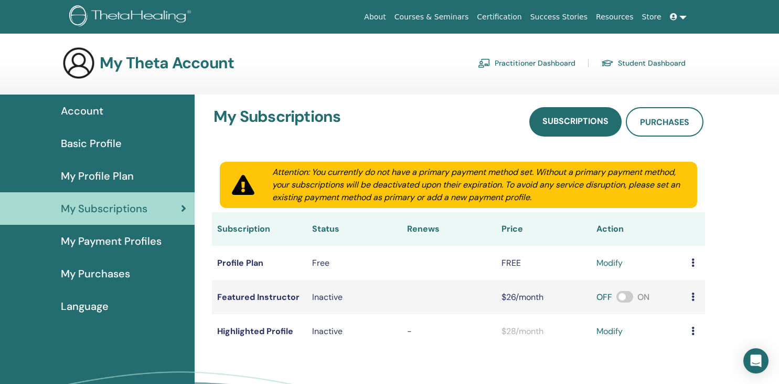 This screenshot has width=779, height=384. Describe the element at coordinates (615, 17) in the screenshot. I see `a: Resources` at that location.